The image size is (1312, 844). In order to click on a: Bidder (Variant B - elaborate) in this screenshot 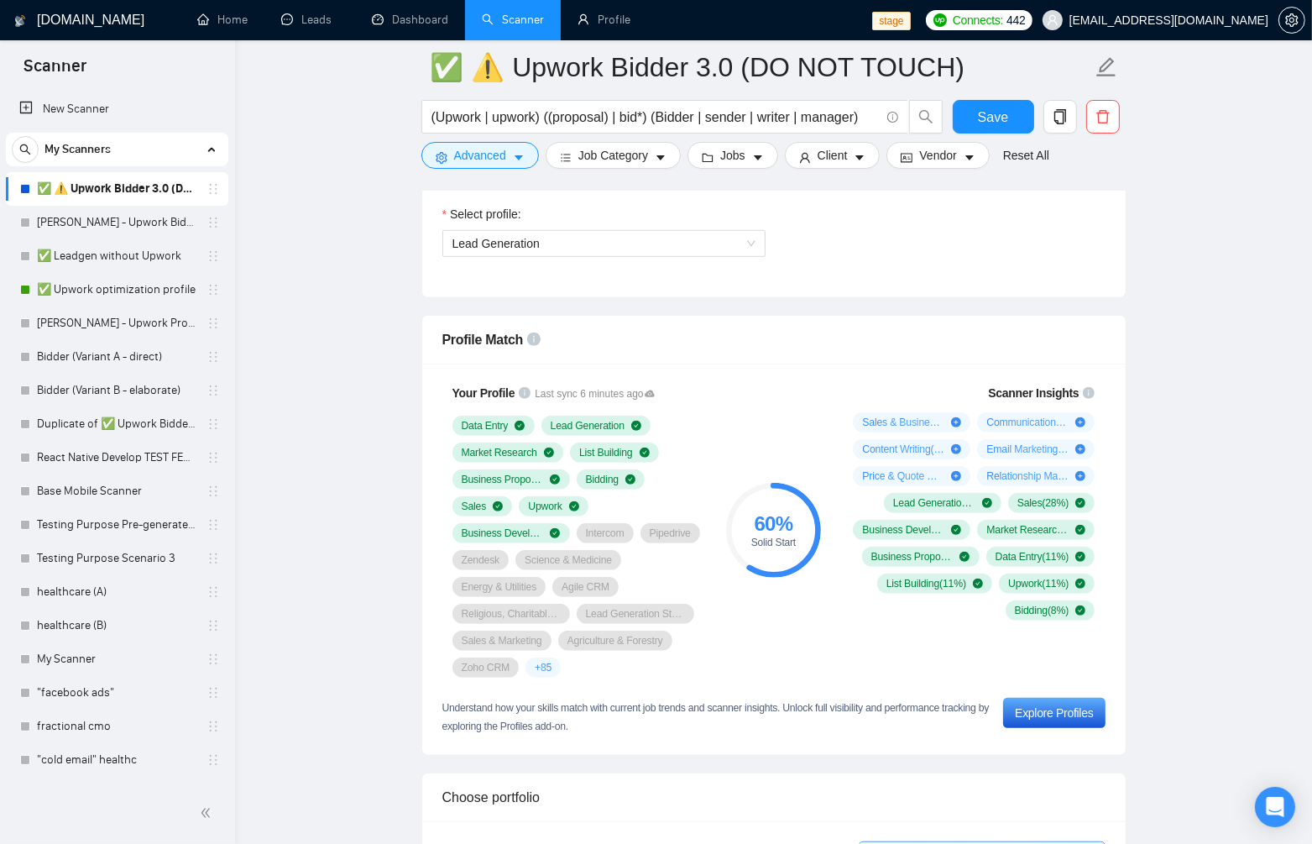, I will do `click(117, 390)`.